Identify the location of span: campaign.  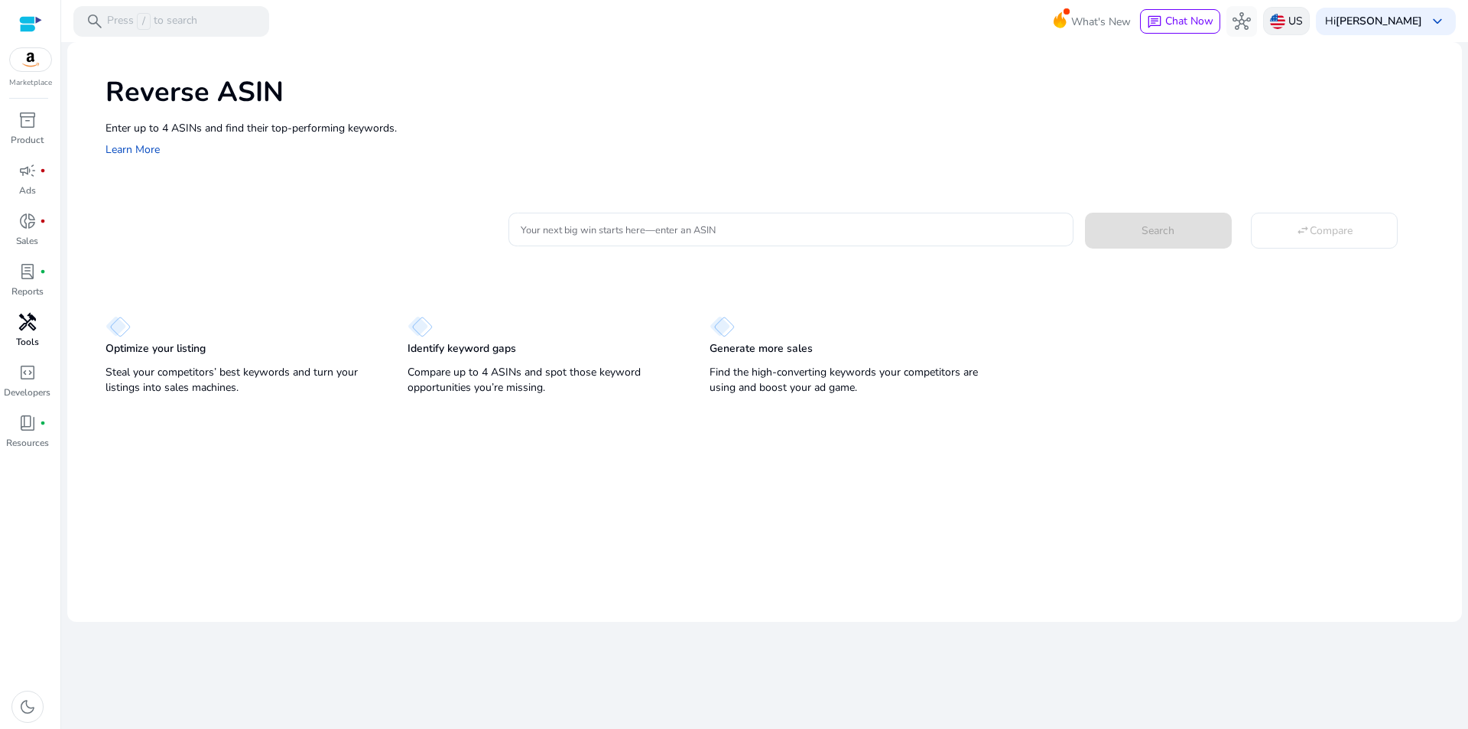
(28, 170).